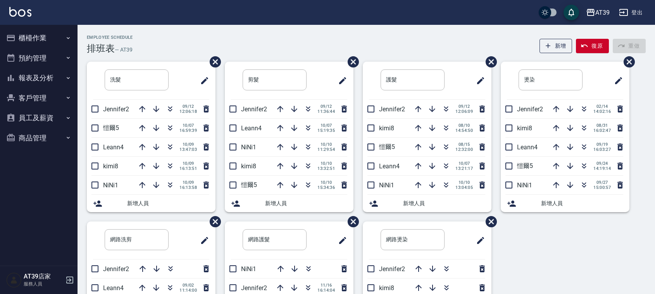 The image size is (655, 294). I want to click on div: AT39, so click(602, 12).